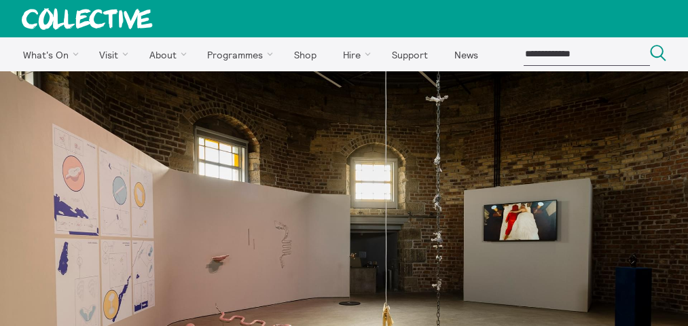 The width and height of the screenshot is (688, 326). Describe the element at coordinates (48, 54) in the screenshot. I see `a: What's On` at that location.